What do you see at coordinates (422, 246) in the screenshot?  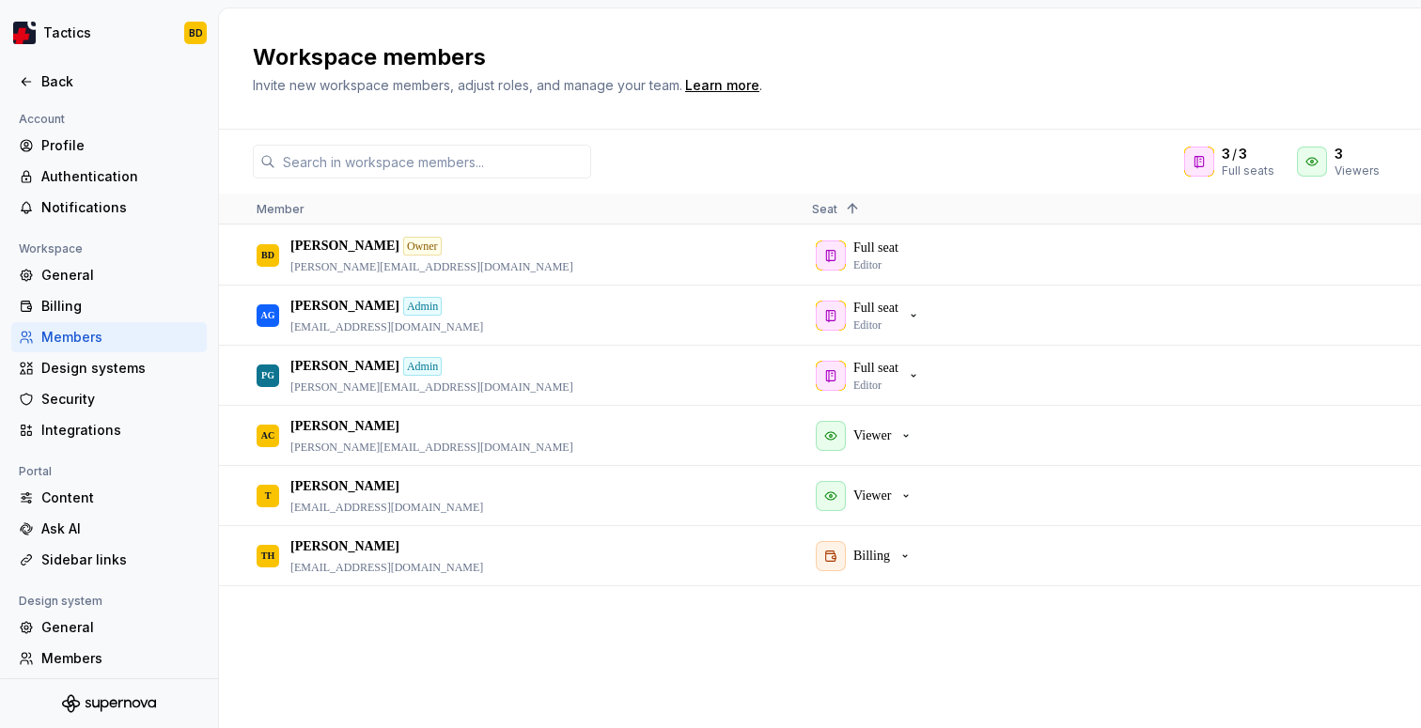 I see `div: Owner` at bounding box center [422, 246].